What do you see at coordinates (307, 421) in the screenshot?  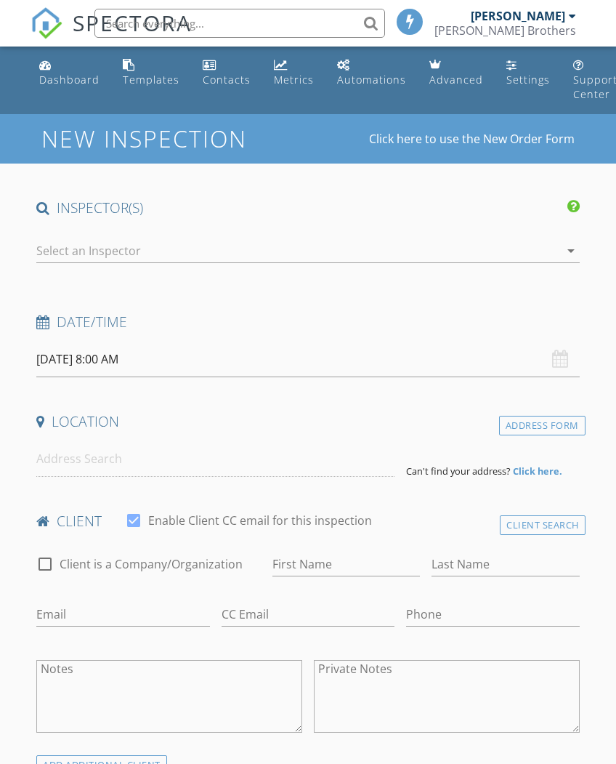 I see `h4: Location` at bounding box center [307, 421].